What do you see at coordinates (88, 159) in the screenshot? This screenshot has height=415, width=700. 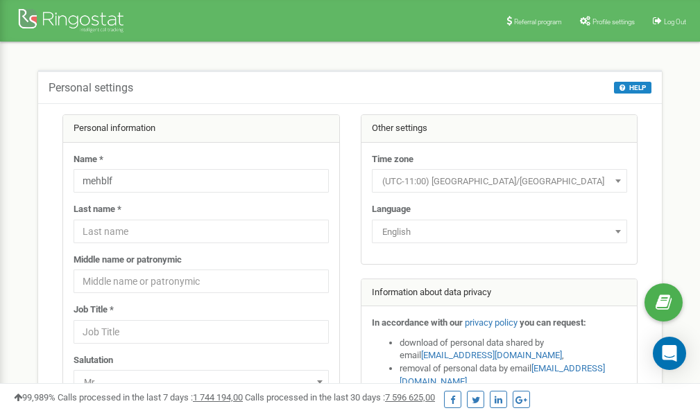 I see `label: Name *` at bounding box center [88, 159].